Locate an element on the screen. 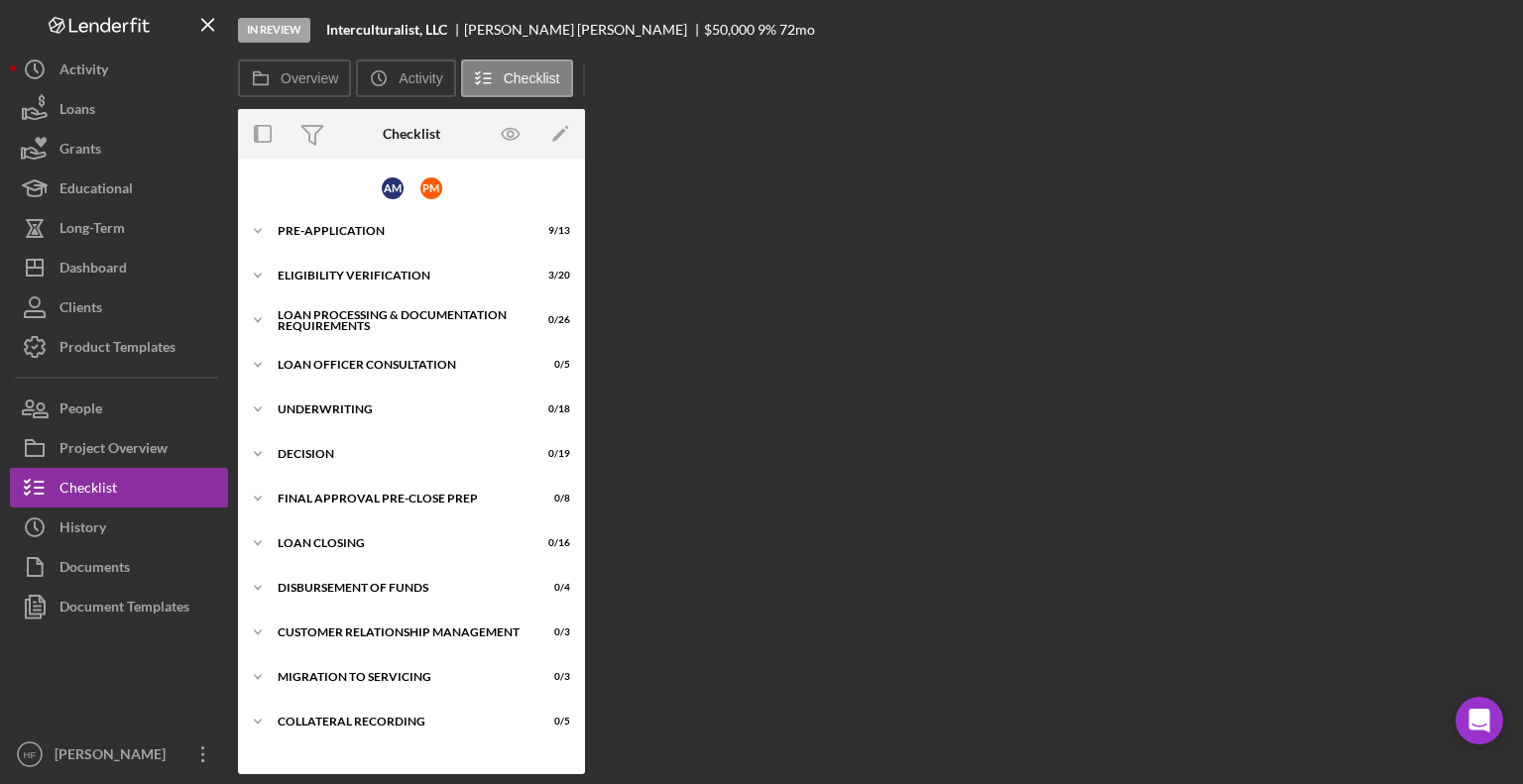 The width and height of the screenshot is (1523, 784). div: 72 mo is located at coordinates (797, 30).